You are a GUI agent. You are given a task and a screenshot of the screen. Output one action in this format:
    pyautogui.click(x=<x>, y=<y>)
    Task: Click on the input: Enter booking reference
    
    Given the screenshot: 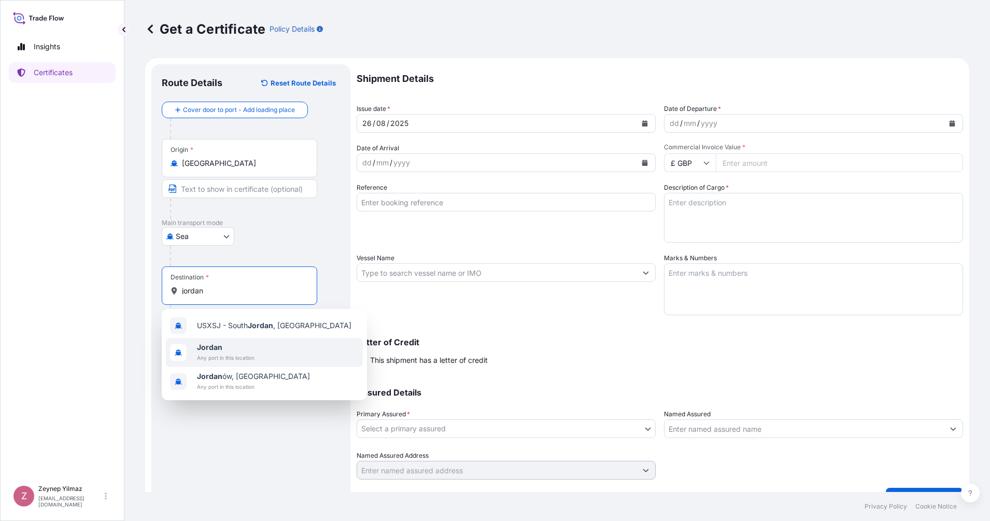 What is the action you would take?
    pyautogui.click(x=506, y=202)
    